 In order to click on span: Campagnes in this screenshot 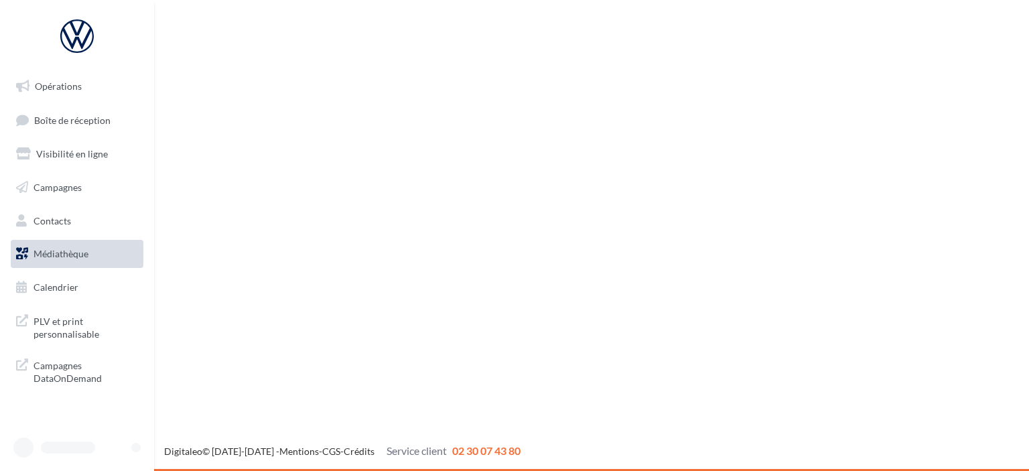, I will do `click(58, 187)`.